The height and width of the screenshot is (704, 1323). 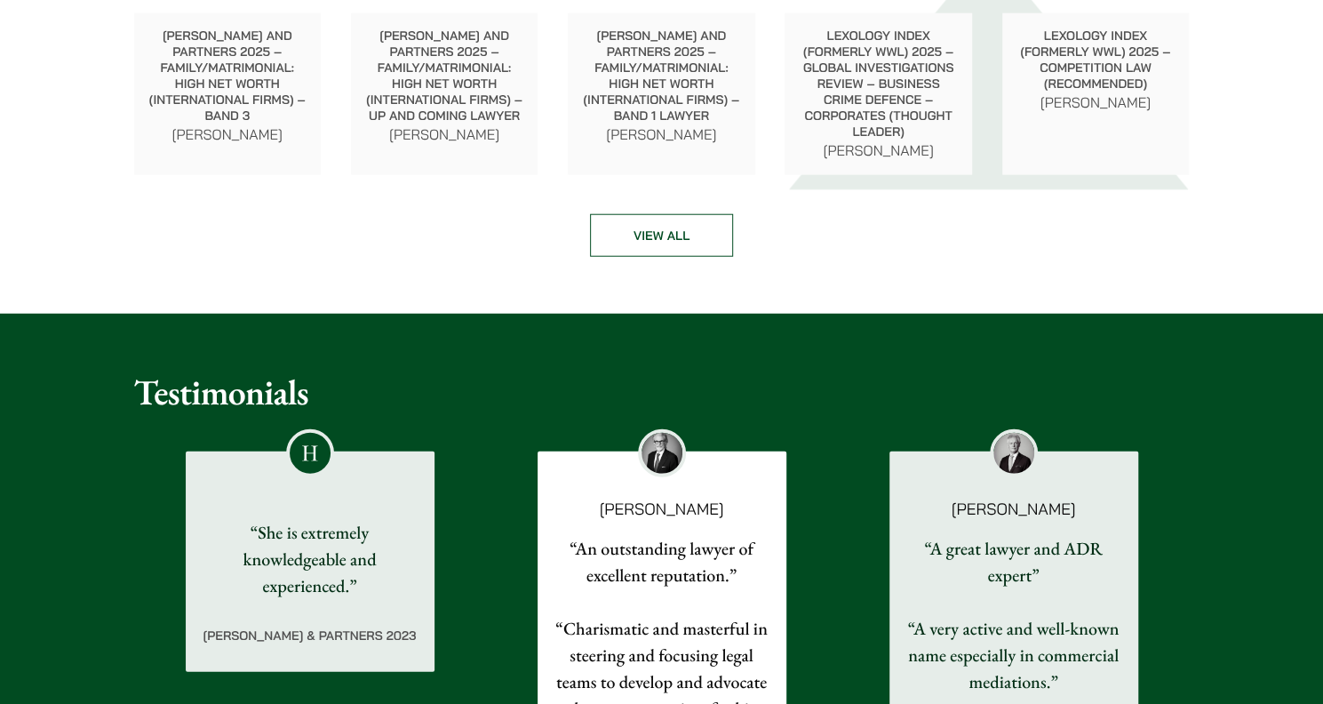 What do you see at coordinates (662, 392) in the screenshot?
I see `h2: Testimonials` at bounding box center [662, 392].